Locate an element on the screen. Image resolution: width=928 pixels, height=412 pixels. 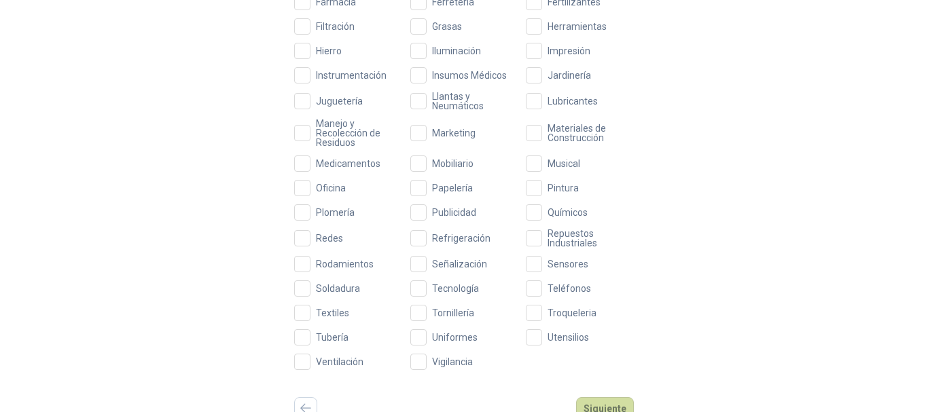
span: Herramientas is located at coordinates (577, 26).